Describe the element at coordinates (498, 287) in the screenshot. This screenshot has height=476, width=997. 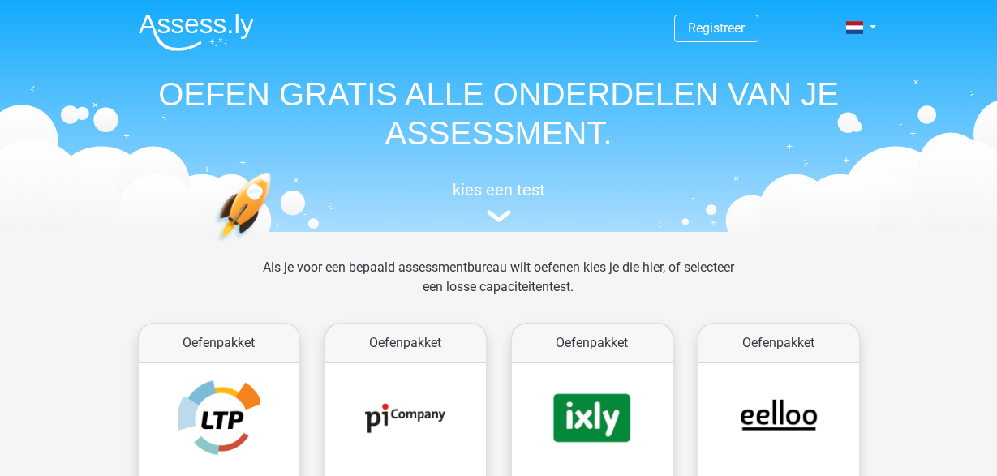
I see `div: Als je voor een bepaald assessmentbureau wilt oefenen kies je die hier, of selecteer een losse ca...` at that location.